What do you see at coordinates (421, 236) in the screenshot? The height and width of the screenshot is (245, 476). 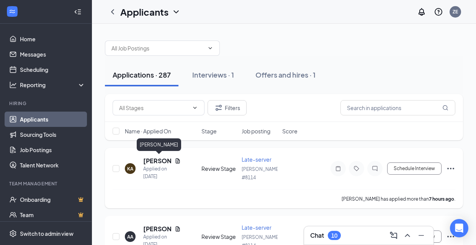 I see `svg: Minimize` at bounding box center [421, 236].